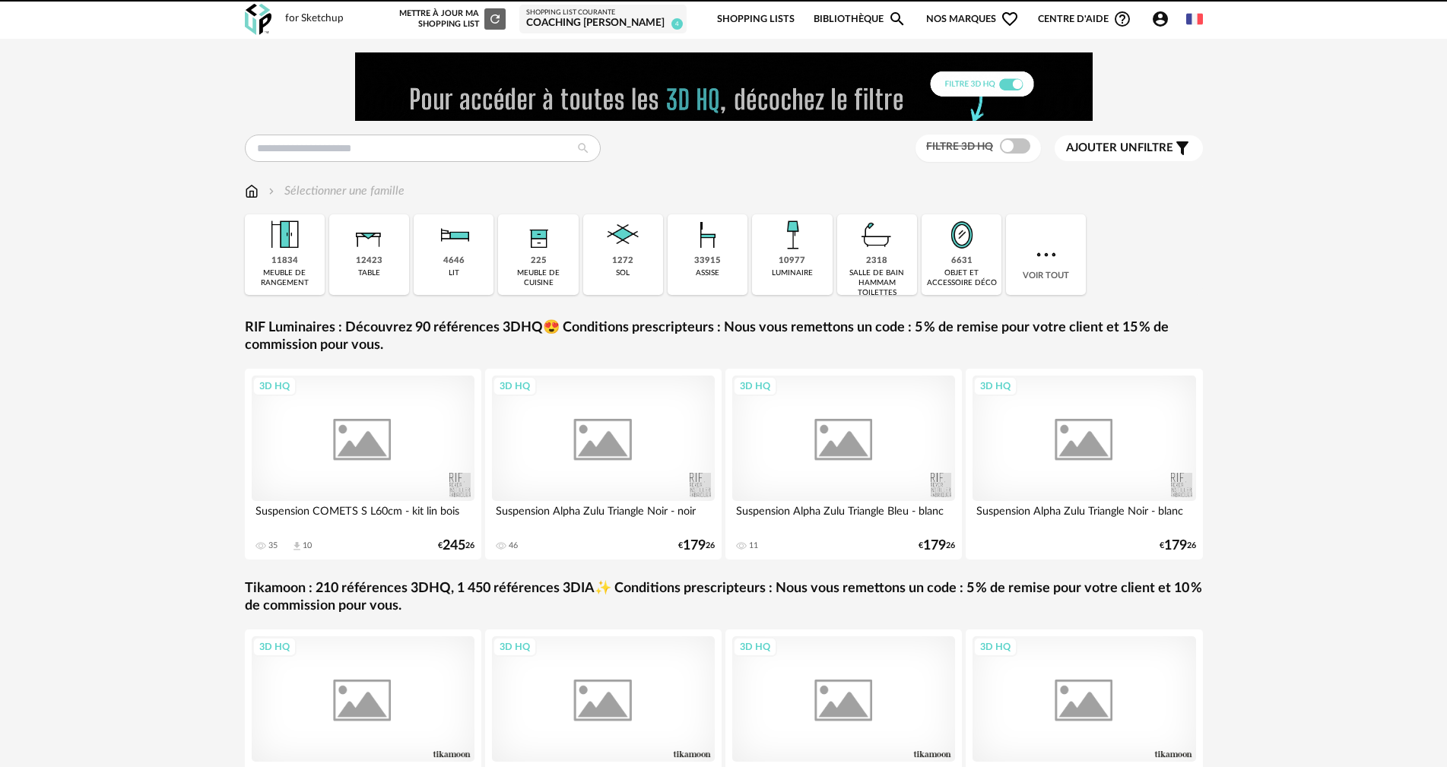 This screenshot has height=767, width=1447. Describe the element at coordinates (369, 273) in the screenshot. I see `div: table` at that location.